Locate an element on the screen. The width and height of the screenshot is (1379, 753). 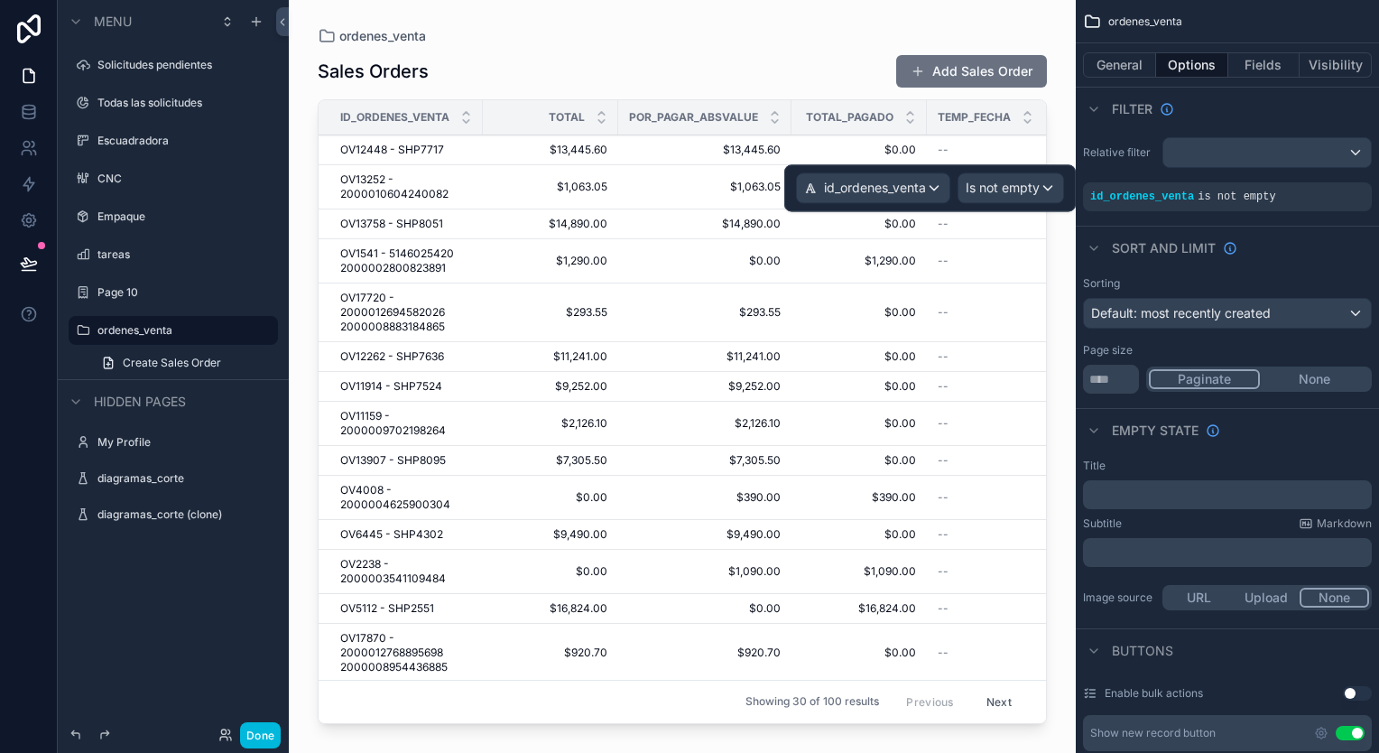
span: OV12262 - SHP7636 is located at coordinates (392, 357).